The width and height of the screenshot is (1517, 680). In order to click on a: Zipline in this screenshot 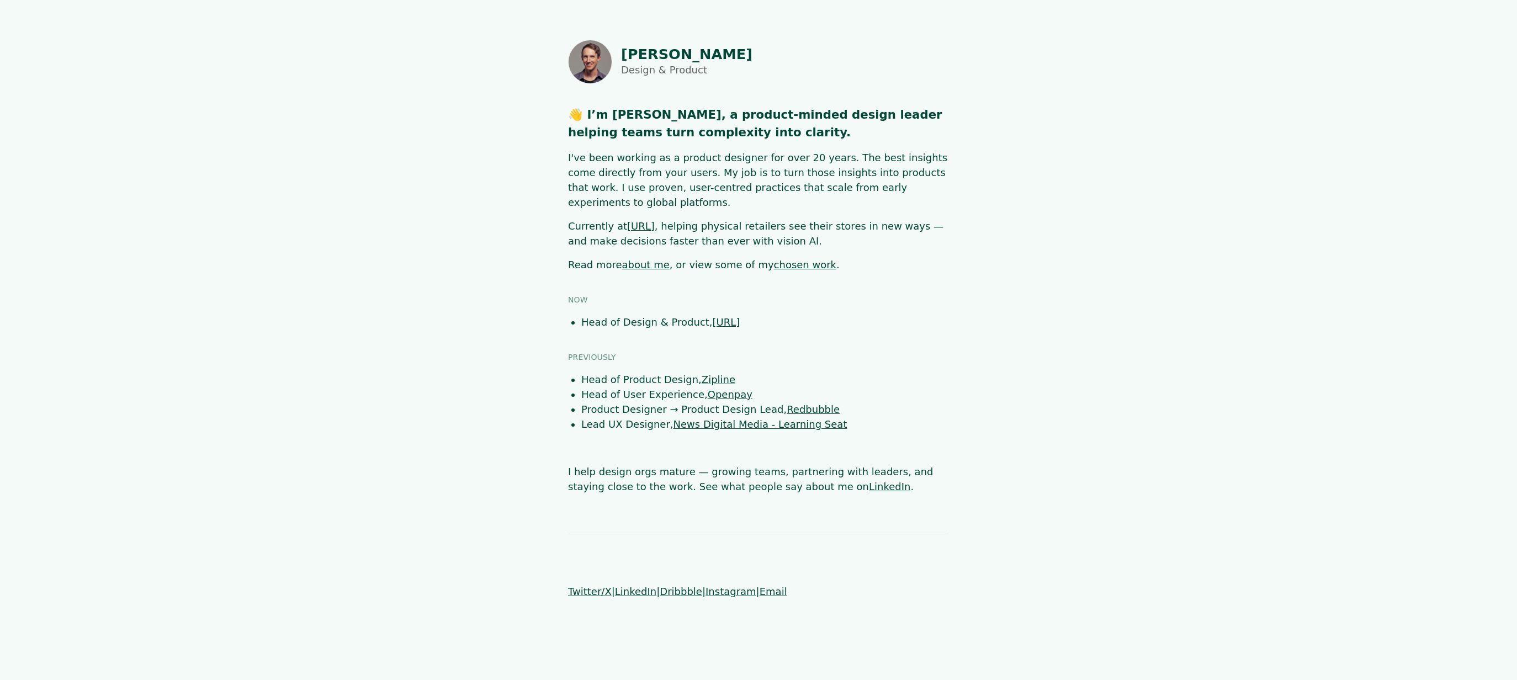, I will do `click(718, 379)`.